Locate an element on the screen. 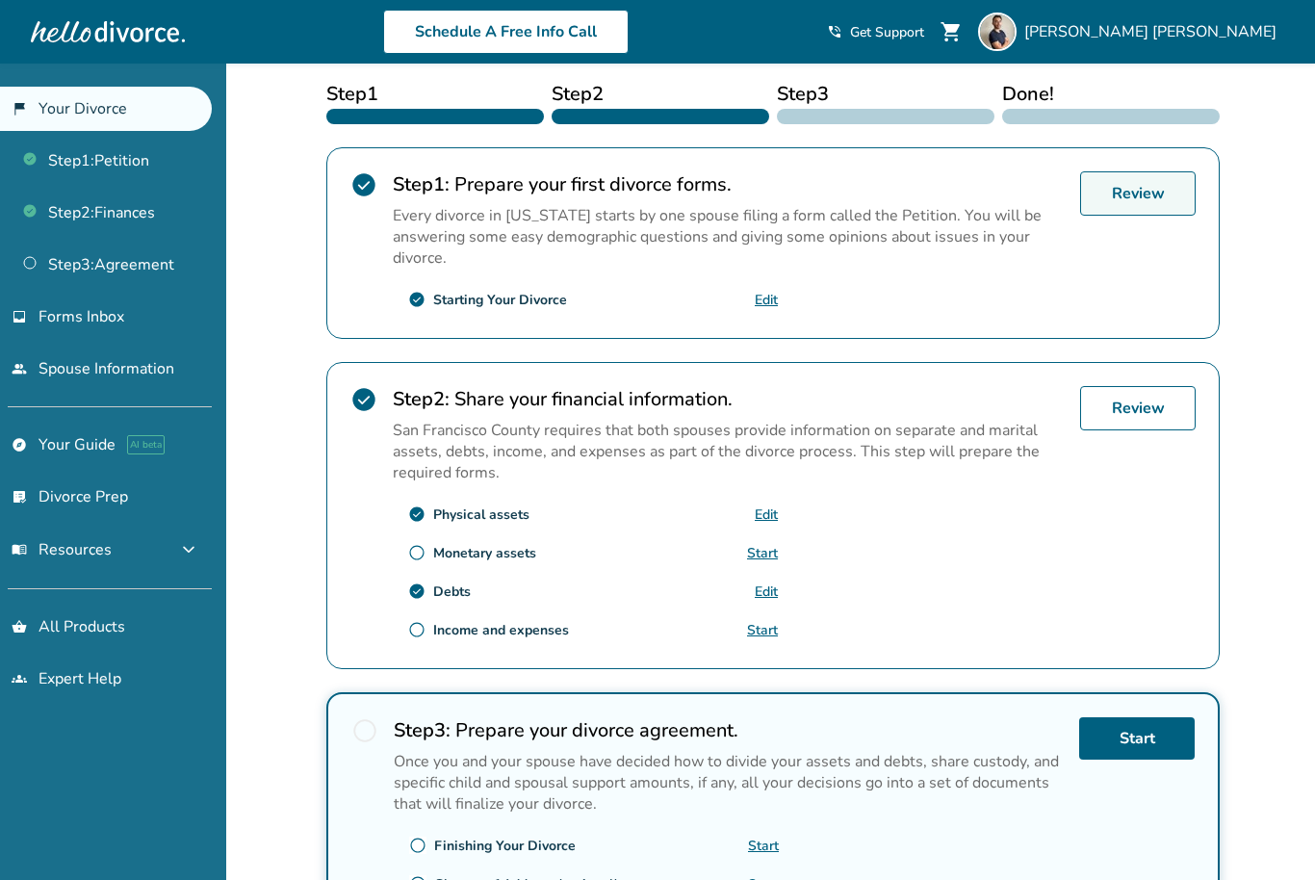 Image resolution: width=1315 pixels, height=880 pixels. span: flag_2 is located at coordinates (19, 109).